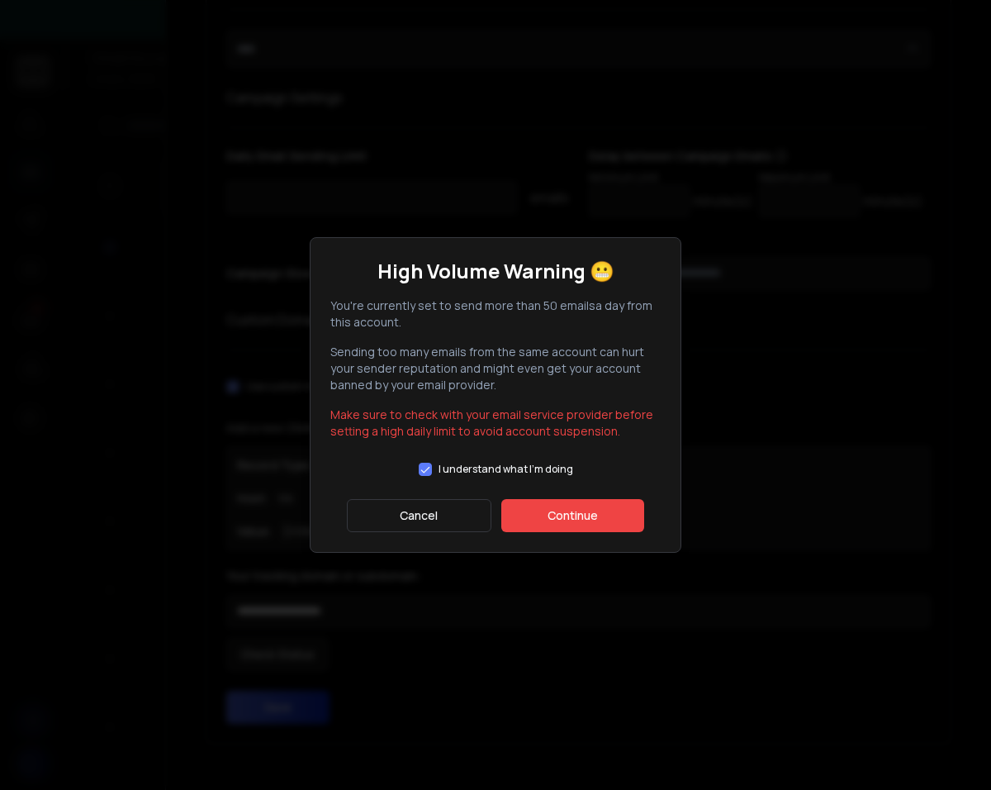 The width and height of the screenshot is (991, 790). What do you see at coordinates (505, 469) in the screenshot?
I see `label: I understand what I'm doing` at bounding box center [505, 469].